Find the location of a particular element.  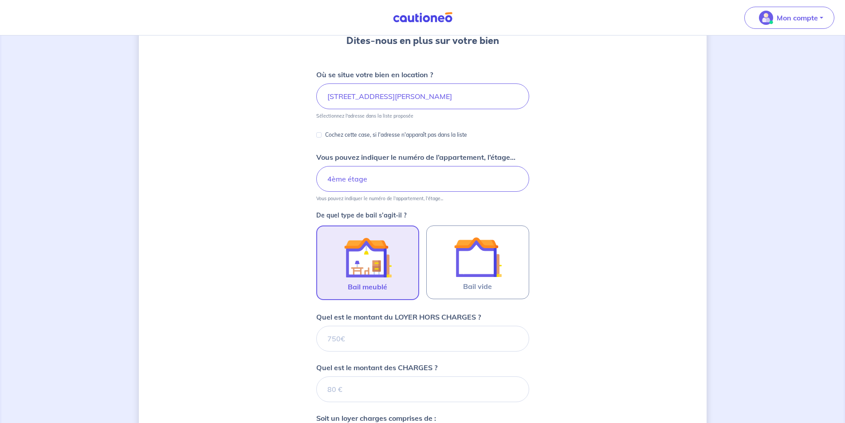

p: Quel est le montant des CHARGES ? is located at coordinates (377, 367).